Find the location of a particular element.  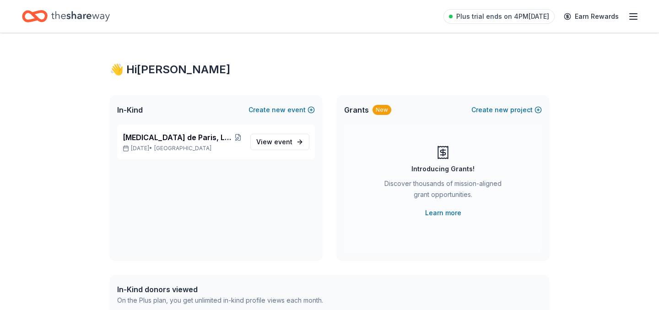

a: Learn more is located at coordinates (443, 213).